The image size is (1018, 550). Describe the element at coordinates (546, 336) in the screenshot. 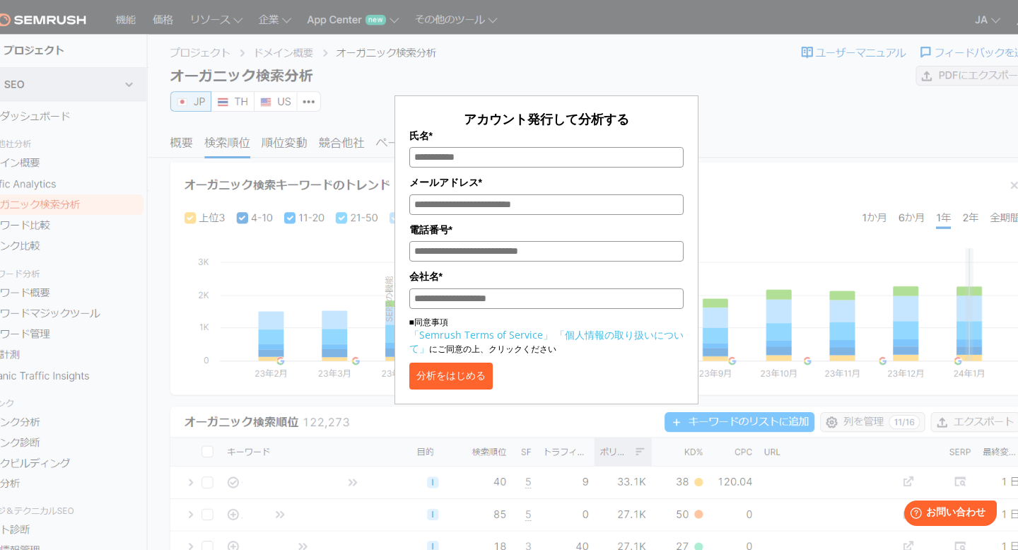

I see `p: ■同意事項 にご同意の上、クリックください` at that location.